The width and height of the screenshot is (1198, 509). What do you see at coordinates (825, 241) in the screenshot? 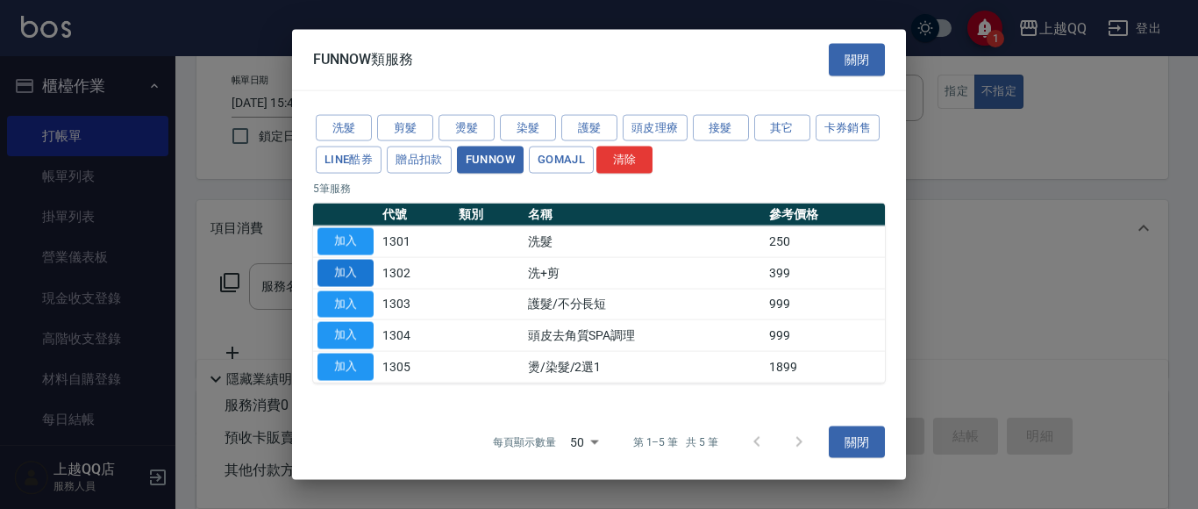
I see `td: 250` at bounding box center [825, 241].